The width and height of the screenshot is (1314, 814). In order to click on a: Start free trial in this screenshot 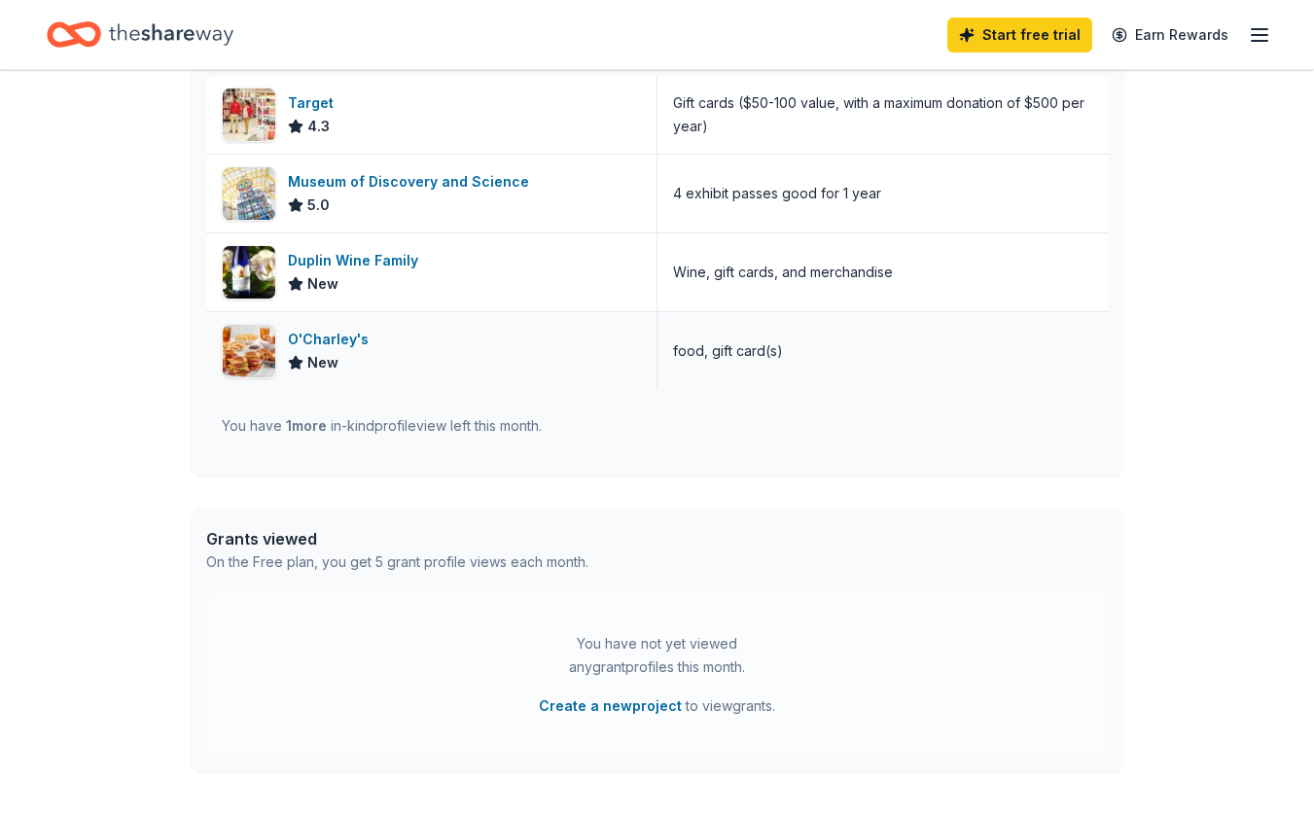, I will do `click(1019, 35)`.